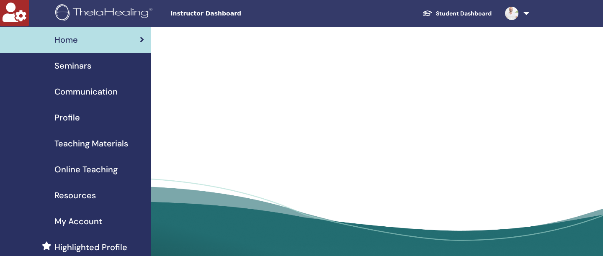 Image resolution: width=603 pixels, height=256 pixels. What do you see at coordinates (86, 170) in the screenshot?
I see `span: Online Teaching` at bounding box center [86, 170].